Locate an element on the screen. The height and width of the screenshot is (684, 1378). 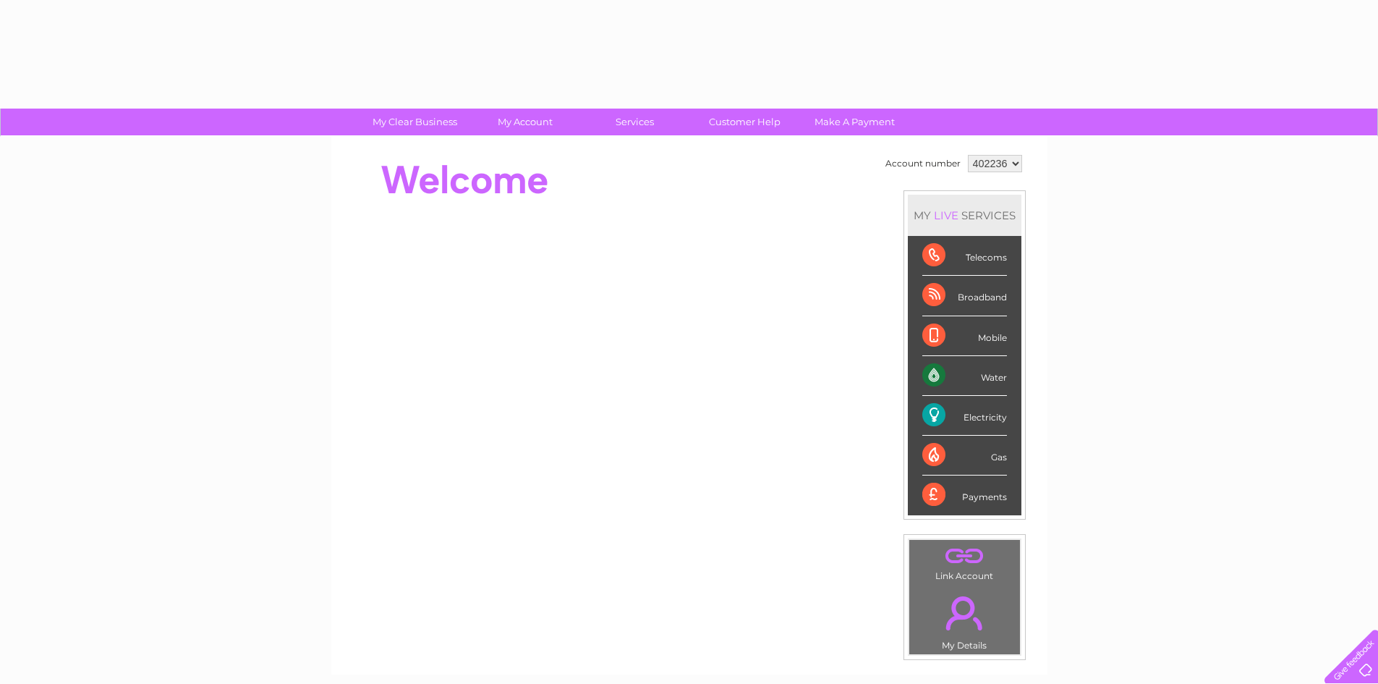
a: Make A Payment is located at coordinates (854, 122).